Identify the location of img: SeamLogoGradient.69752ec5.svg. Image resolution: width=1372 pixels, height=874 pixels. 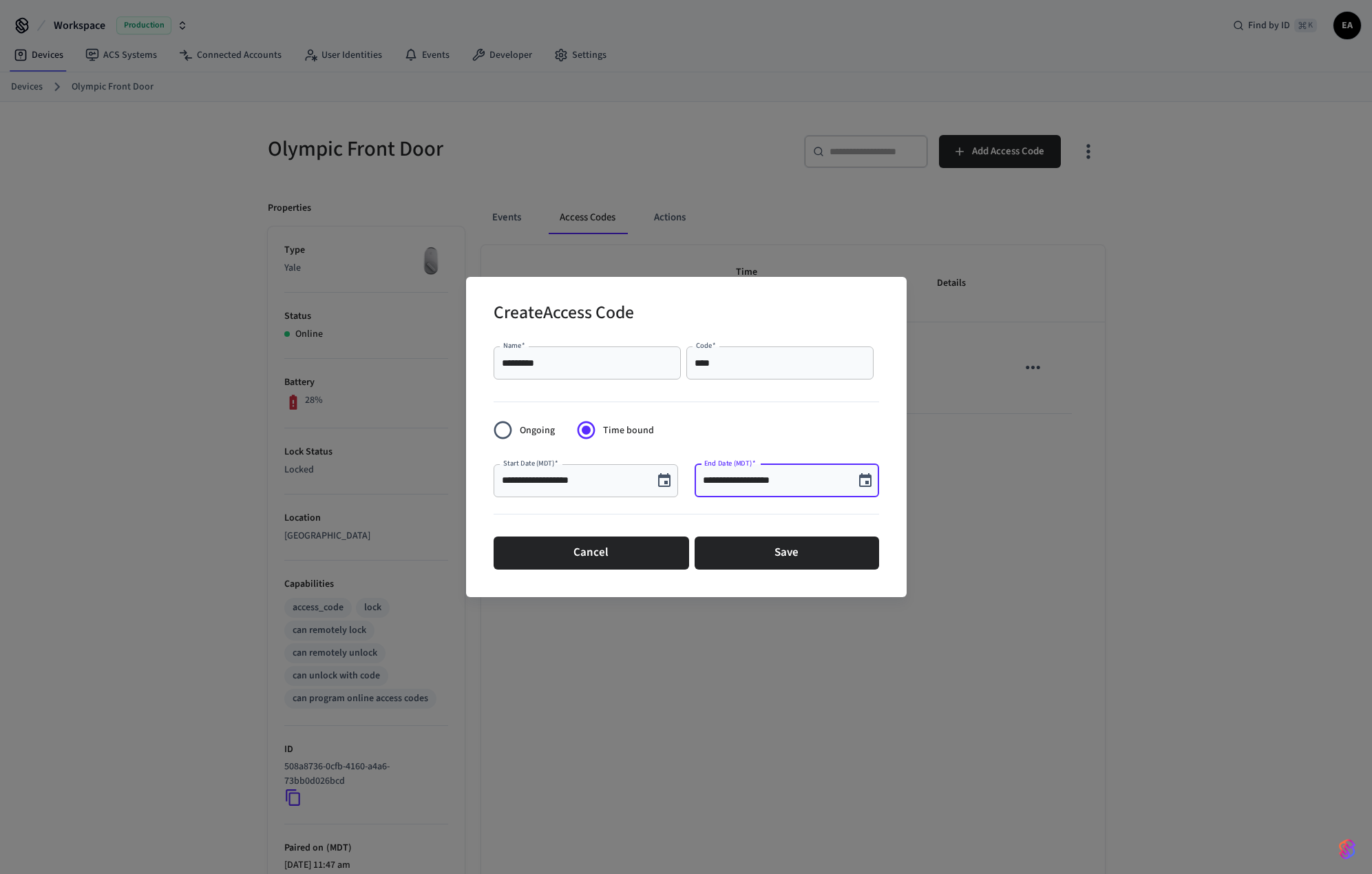
(1348, 850).